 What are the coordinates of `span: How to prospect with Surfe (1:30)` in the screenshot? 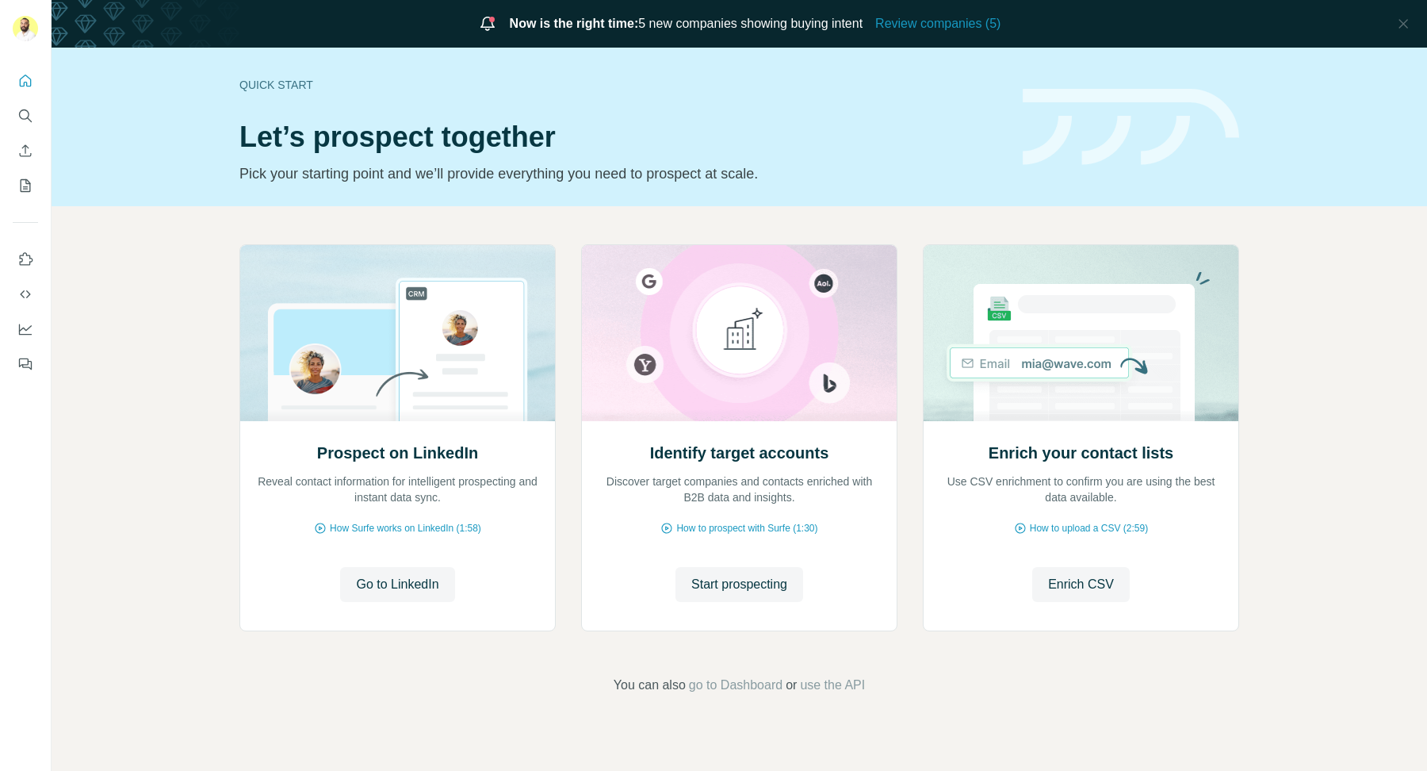 It's located at (747, 528).